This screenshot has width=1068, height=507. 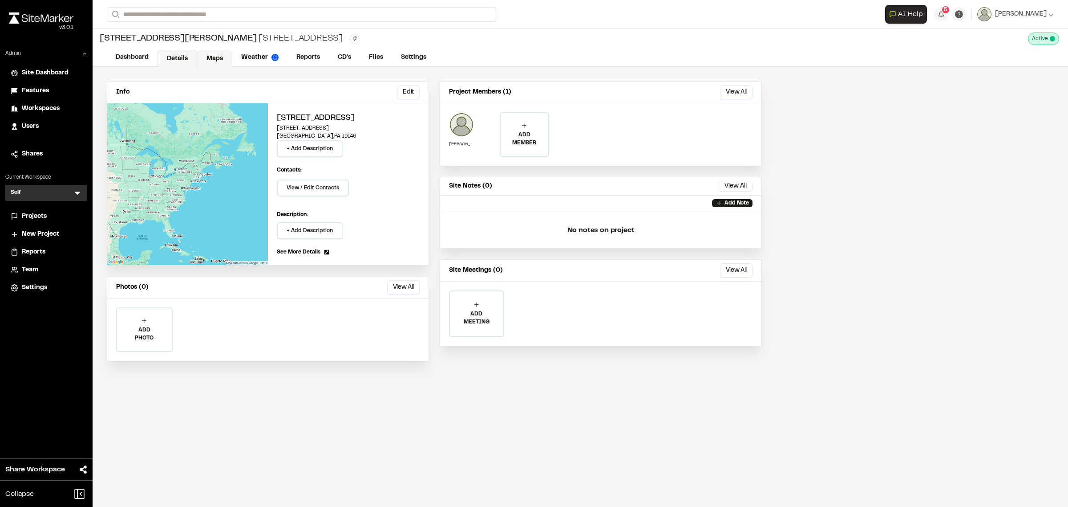 What do you see at coordinates (115, 14) in the screenshot?
I see `button: Search` at bounding box center [115, 14].